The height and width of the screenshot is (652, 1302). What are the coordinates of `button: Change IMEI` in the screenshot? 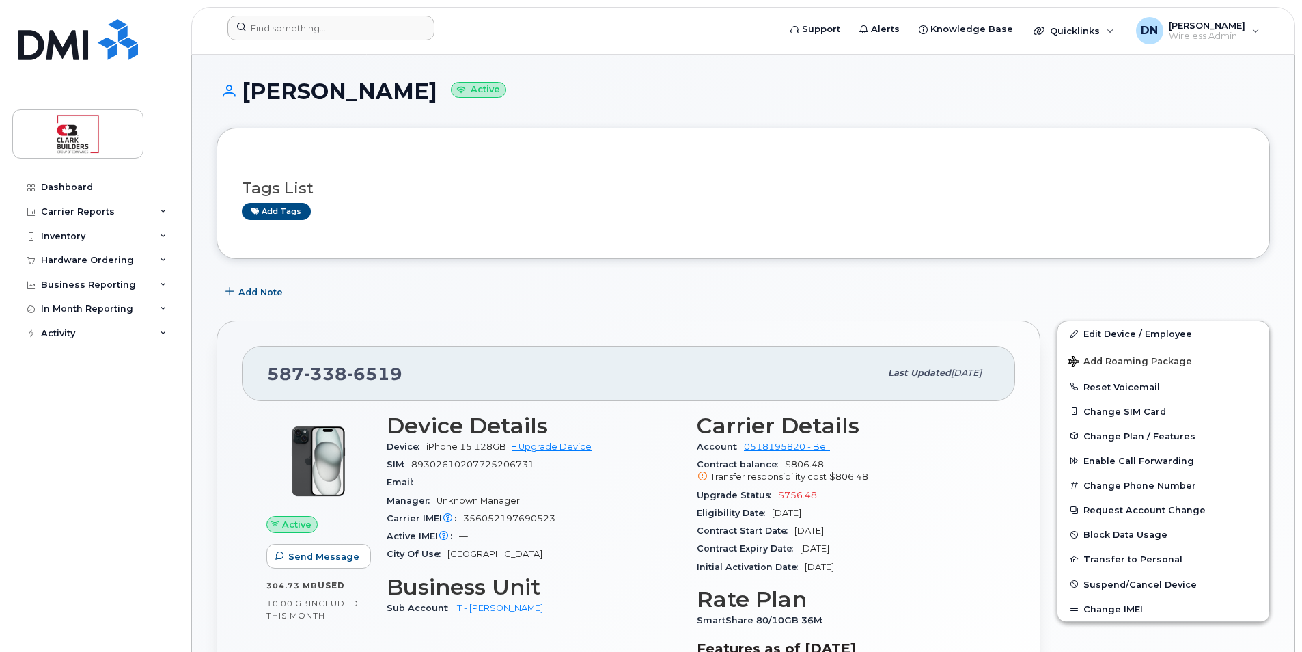 It's located at (1164, 609).